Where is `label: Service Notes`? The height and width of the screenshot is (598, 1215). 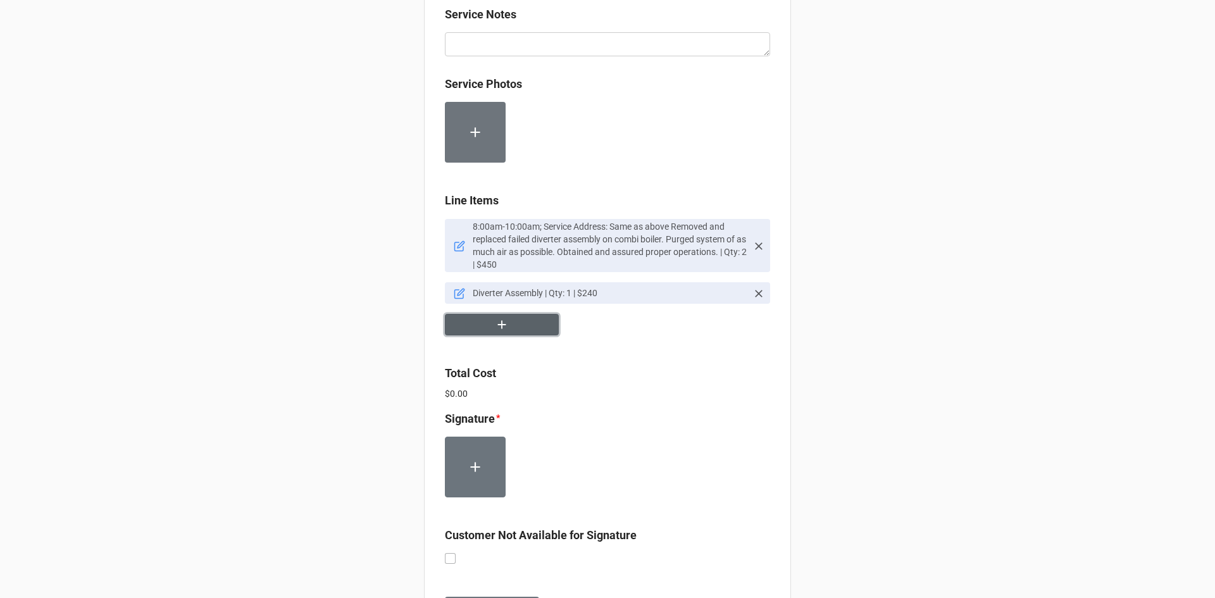 label: Service Notes is located at coordinates (480, 15).